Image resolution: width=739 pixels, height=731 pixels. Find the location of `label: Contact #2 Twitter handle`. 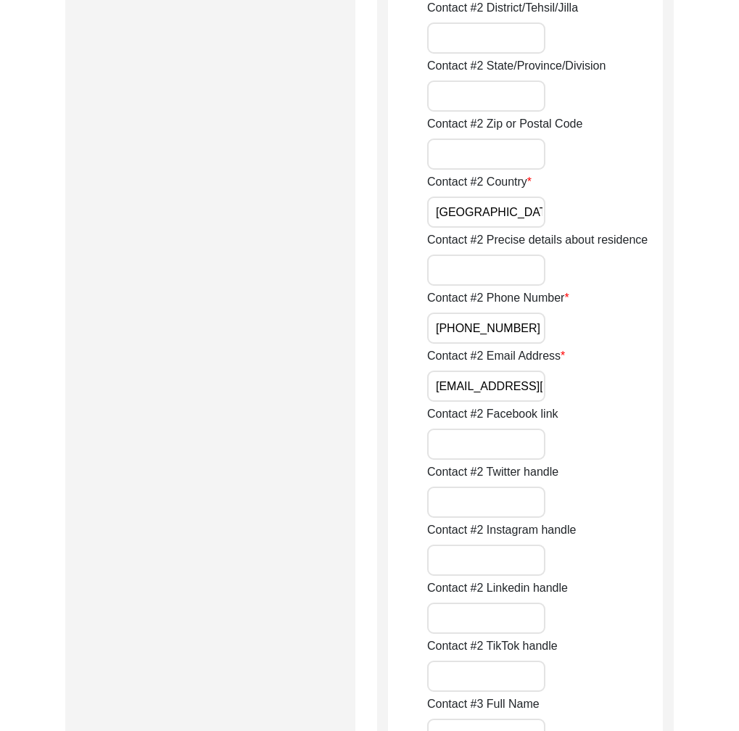

label: Contact #2 Twitter handle is located at coordinates (492, 472).